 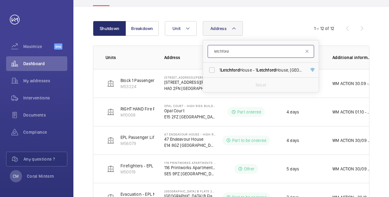 I want to click on p: 116 Printworks Apartments Flats 1-65, so click(x=190, y=168).